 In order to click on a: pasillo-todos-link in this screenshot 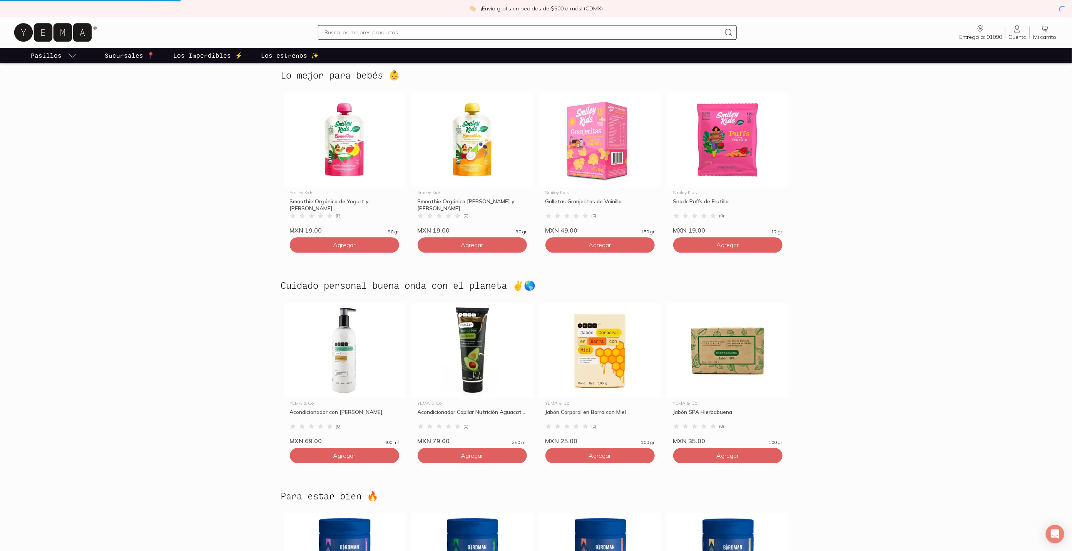, I will do `click(54, 55)`.